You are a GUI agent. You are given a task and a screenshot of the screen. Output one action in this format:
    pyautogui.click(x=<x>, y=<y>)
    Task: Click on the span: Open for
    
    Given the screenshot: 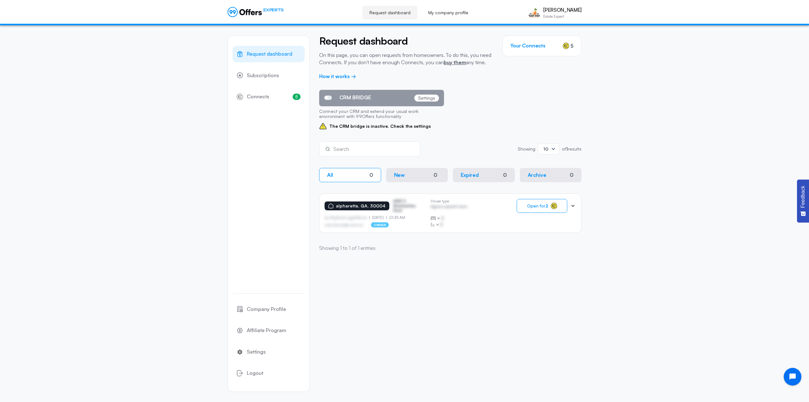 What is the action you would take?
    pyautogui.click(x=538, y=206)
    